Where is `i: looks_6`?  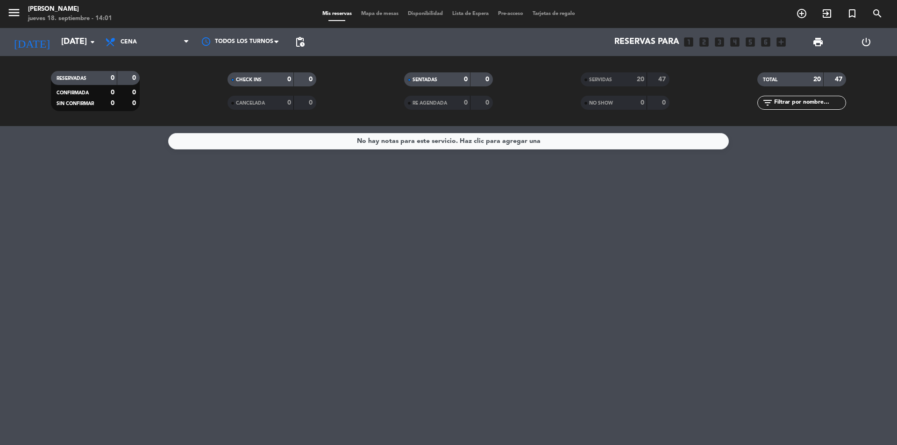 i: looks_6 is located at coordinates (766, 42).